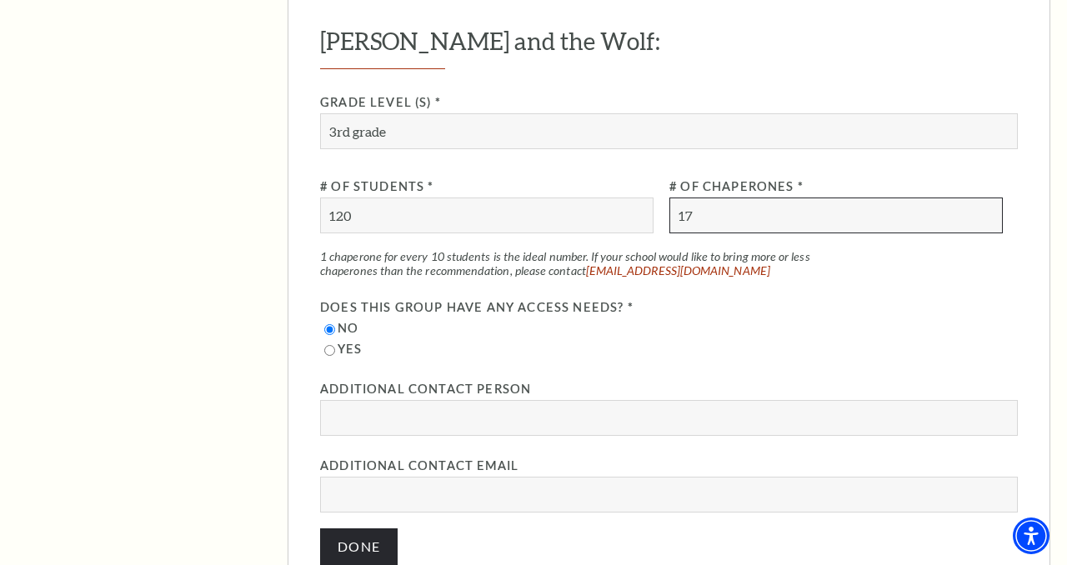  I want to click on input: # of Students *, so click(487, 215).